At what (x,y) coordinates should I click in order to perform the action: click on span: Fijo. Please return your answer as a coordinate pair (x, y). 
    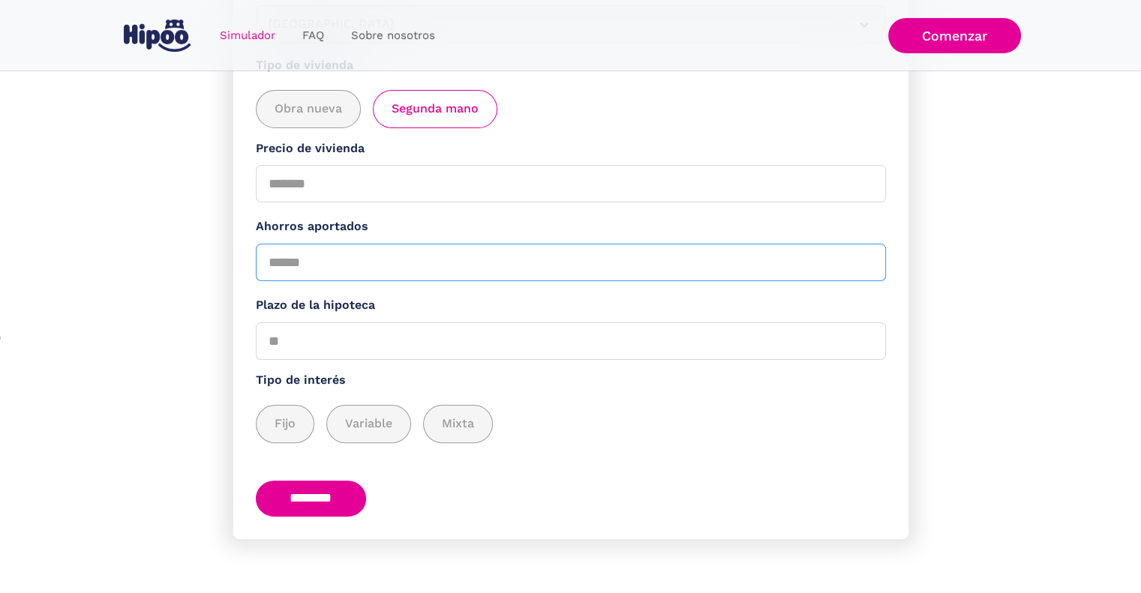
    Looking at the image, I should click on (285, 424).